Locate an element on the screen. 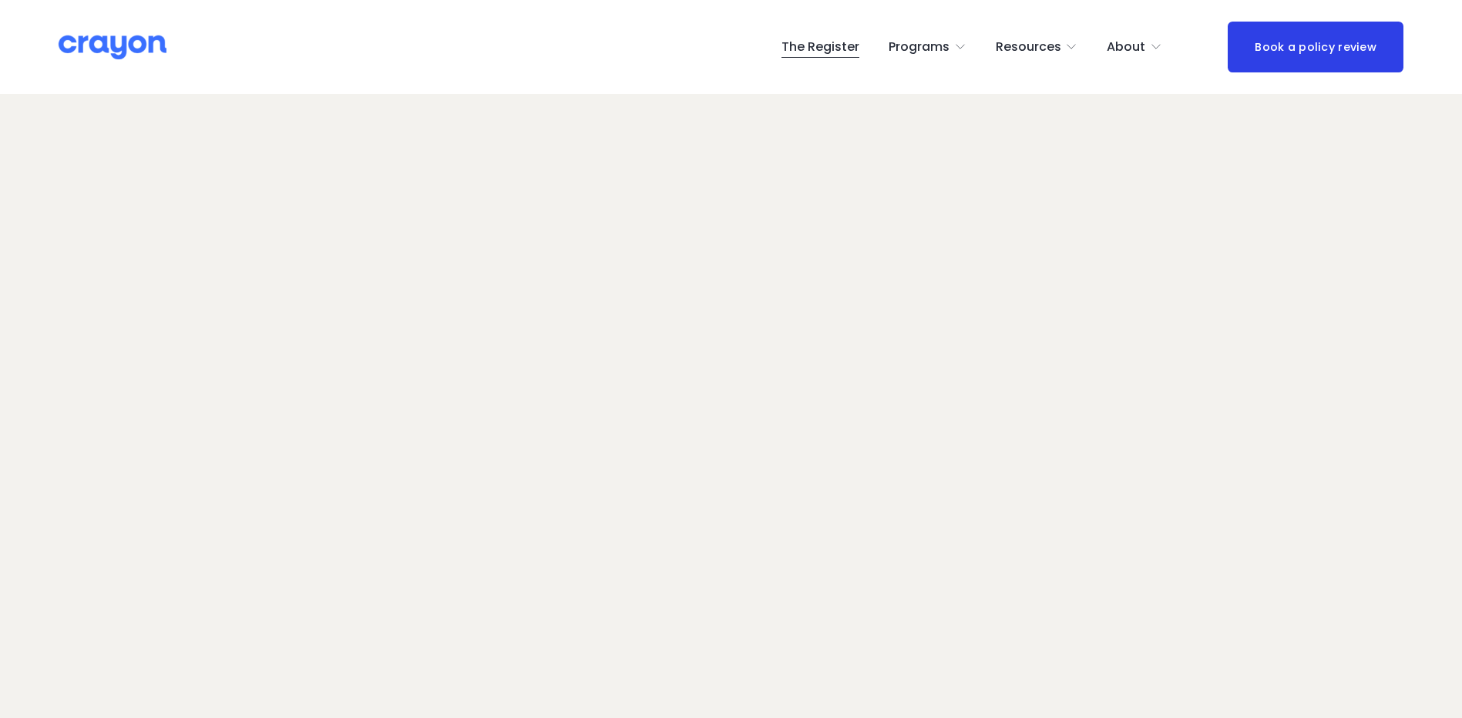 Image resolution: width=1462 pixels, height=718 pixels. span: About is located at coordinates (1126, 47).